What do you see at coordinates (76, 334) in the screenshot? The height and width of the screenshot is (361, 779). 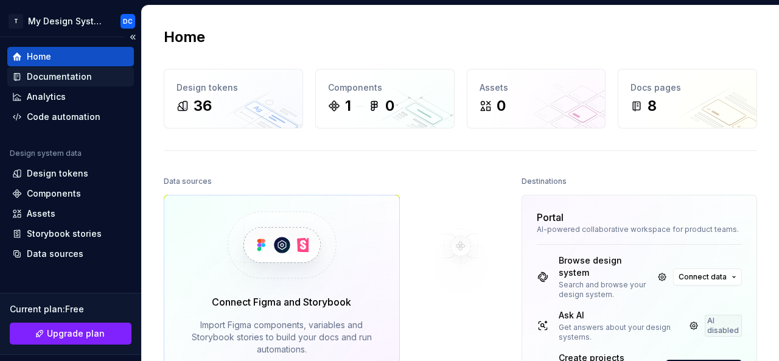 I see `span: Upgrade plan` at bounding box center [76, 334].